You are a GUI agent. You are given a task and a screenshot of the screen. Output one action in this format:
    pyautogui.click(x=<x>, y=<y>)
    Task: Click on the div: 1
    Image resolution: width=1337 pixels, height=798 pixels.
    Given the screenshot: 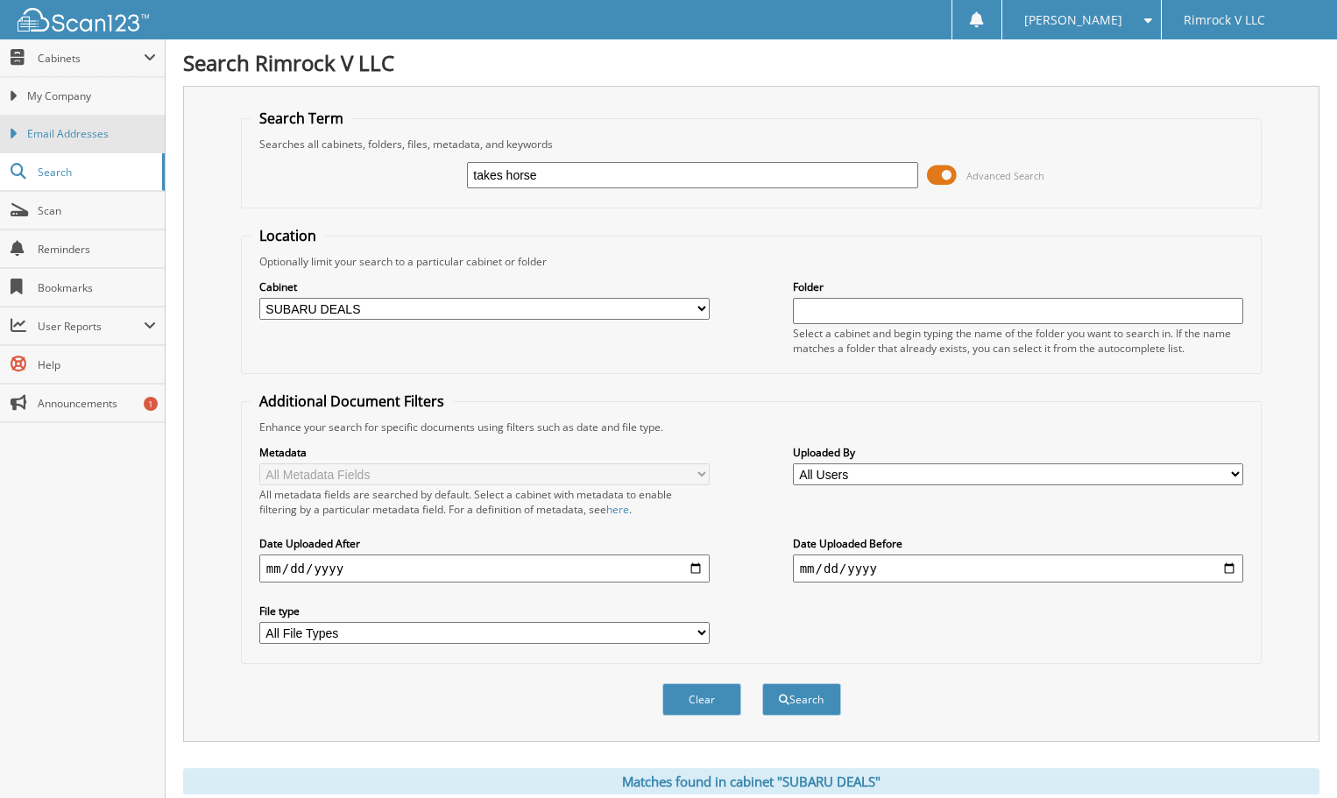 What is the action you would take?
    pyautogui.click(x=151, y=404)
    